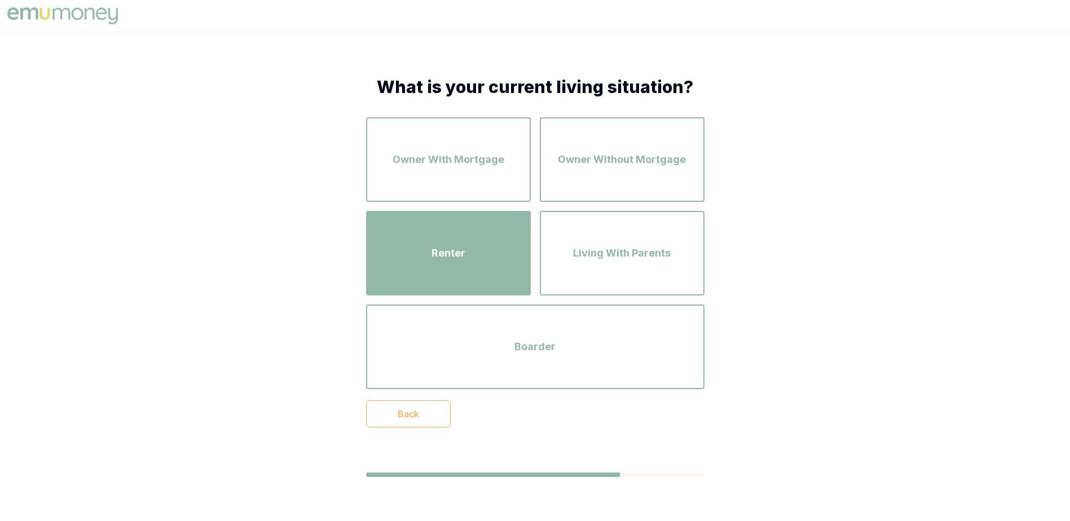 The image size is (1070, 521). What do you see at coordinates (408, 414) in the screenshot?
I see `button: Back` at bounding box center [408, 414].